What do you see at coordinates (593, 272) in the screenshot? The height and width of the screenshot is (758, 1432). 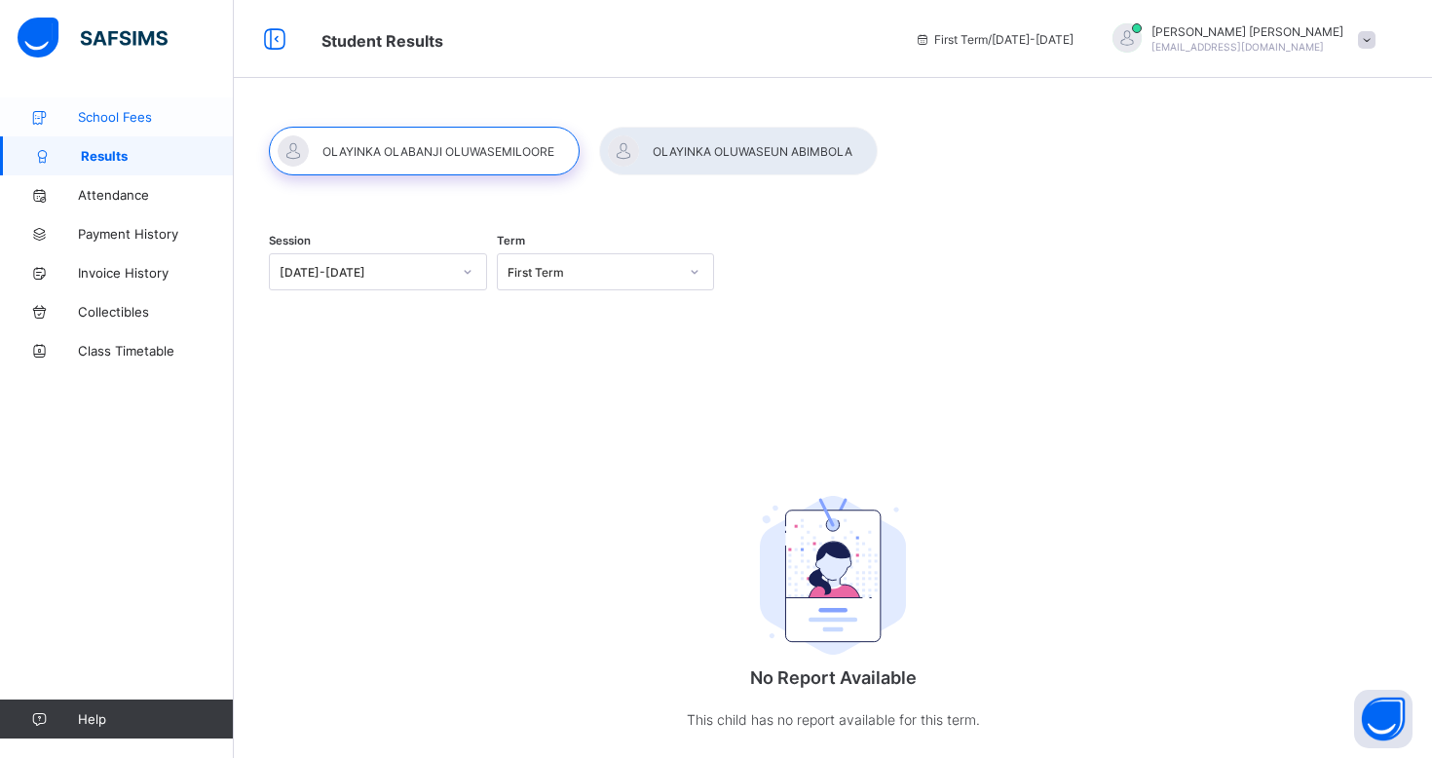 I see `div: First Term` at bounding box center [593, 272].